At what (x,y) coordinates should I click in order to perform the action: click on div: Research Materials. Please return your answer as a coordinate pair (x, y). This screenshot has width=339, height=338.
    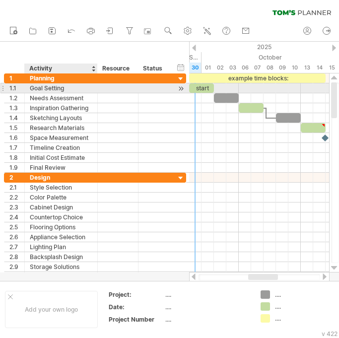
    Looking at the image, I should click on (61, 128).